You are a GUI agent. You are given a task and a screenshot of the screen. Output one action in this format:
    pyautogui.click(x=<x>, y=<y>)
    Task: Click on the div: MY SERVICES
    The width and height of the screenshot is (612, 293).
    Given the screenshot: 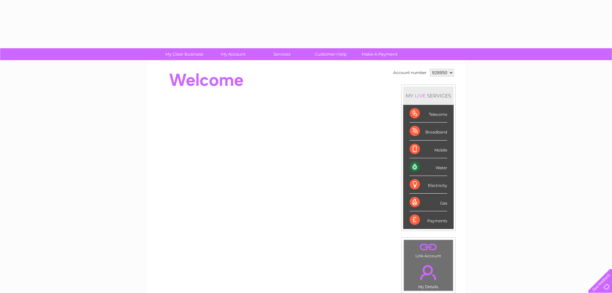 What is the action you would take?
    pyautogui.click(x=428, y=95)
    